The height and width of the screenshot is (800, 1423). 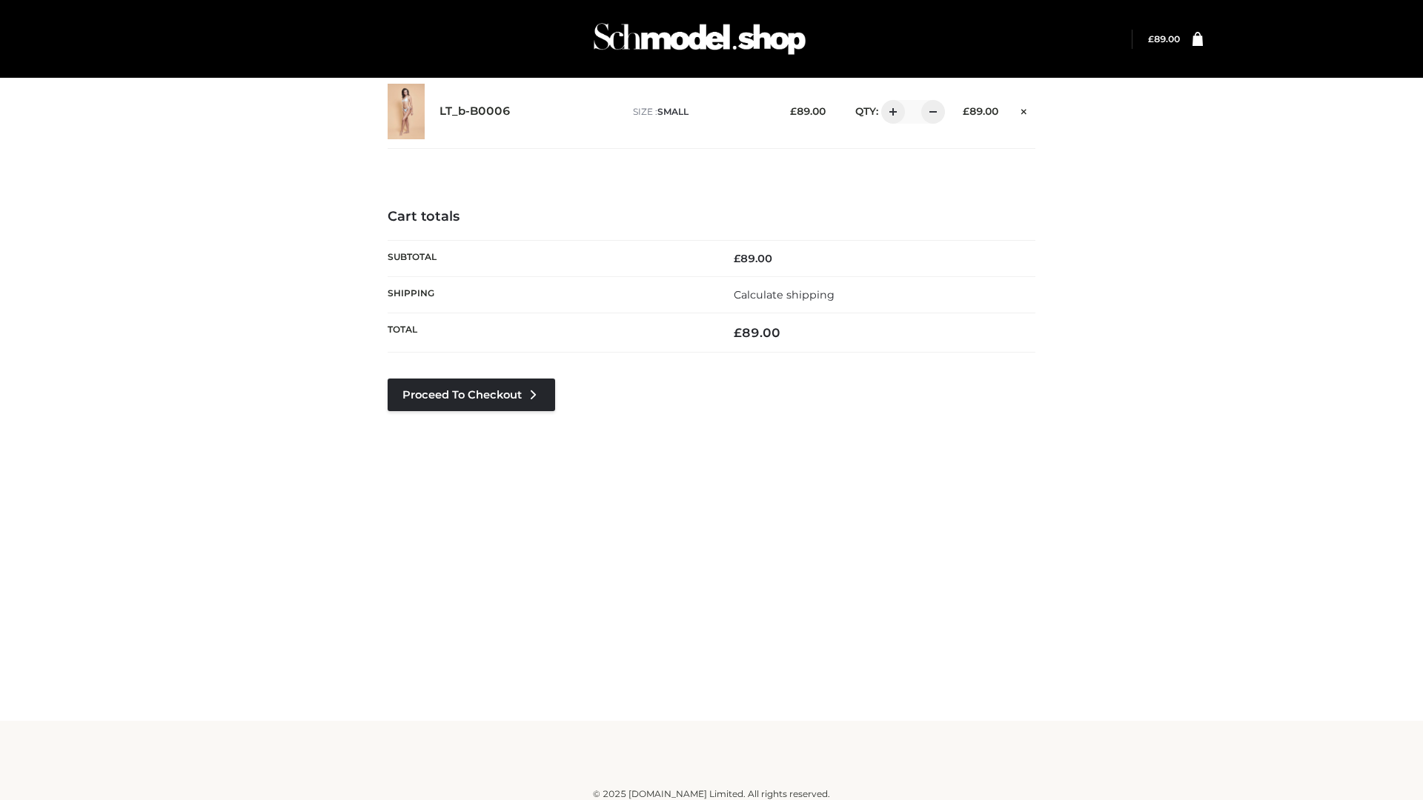 I want to click on th: Total, so click(x=549, y=333).